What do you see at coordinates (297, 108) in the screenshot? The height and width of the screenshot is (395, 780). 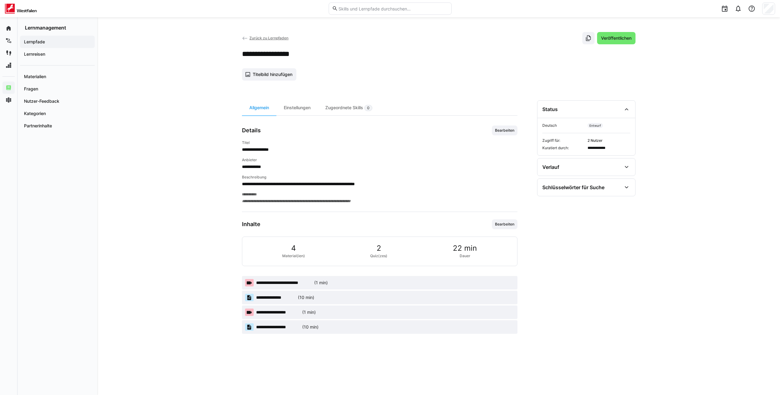 I see `div: Einstellungen` at bounding box center [297, 108].